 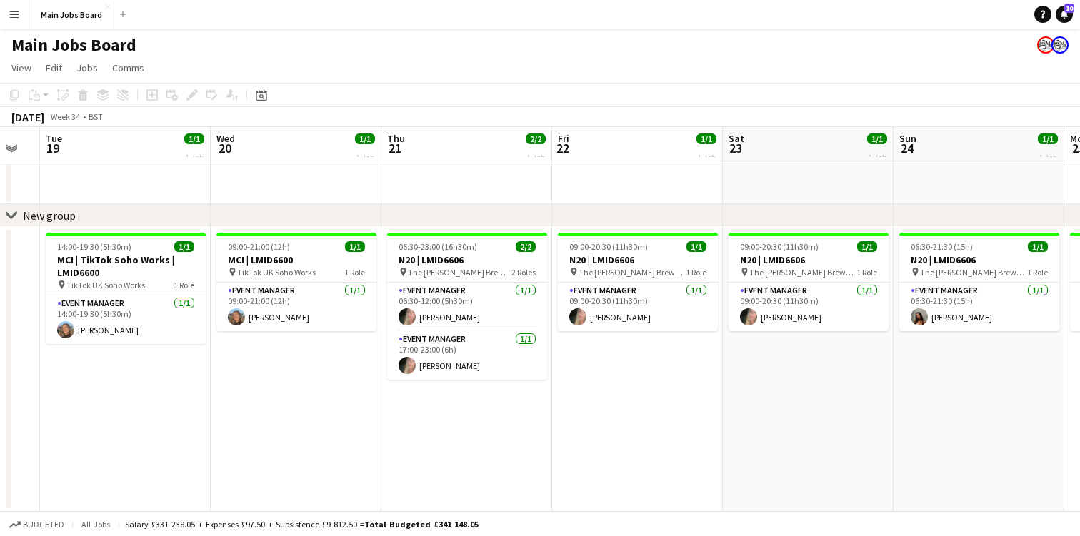 I want to click on span: 10, so click(x=1069, y=8).